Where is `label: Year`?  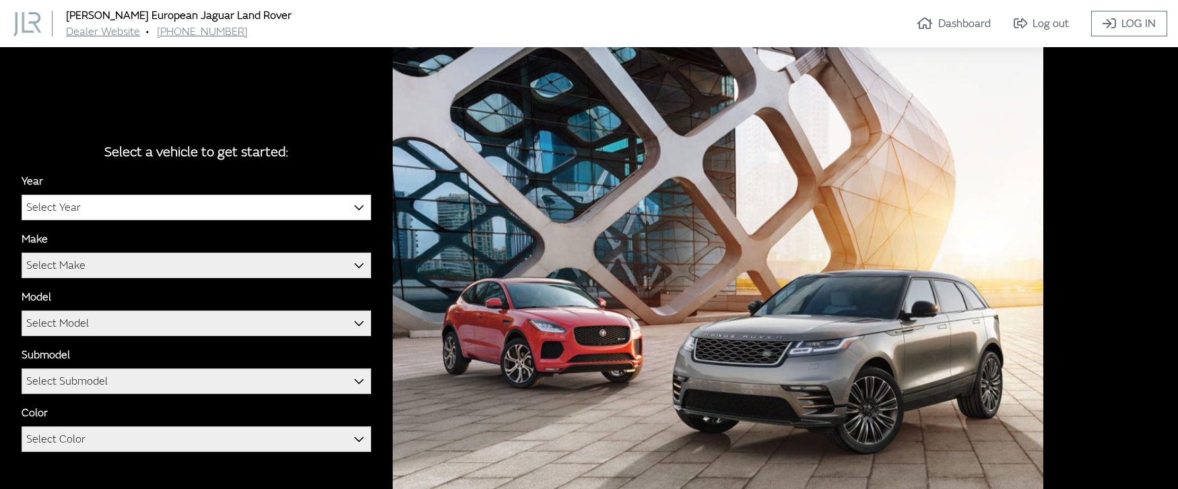
label: Year is located at coordinates (32, 181).